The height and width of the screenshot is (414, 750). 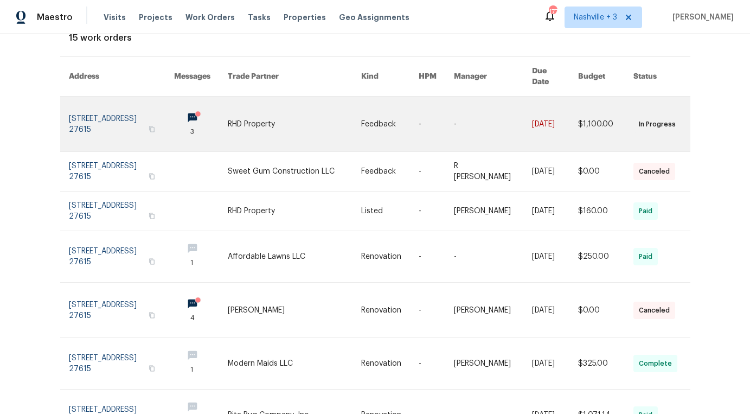 I want to click on th: Manager, so click(x=484, y=76).